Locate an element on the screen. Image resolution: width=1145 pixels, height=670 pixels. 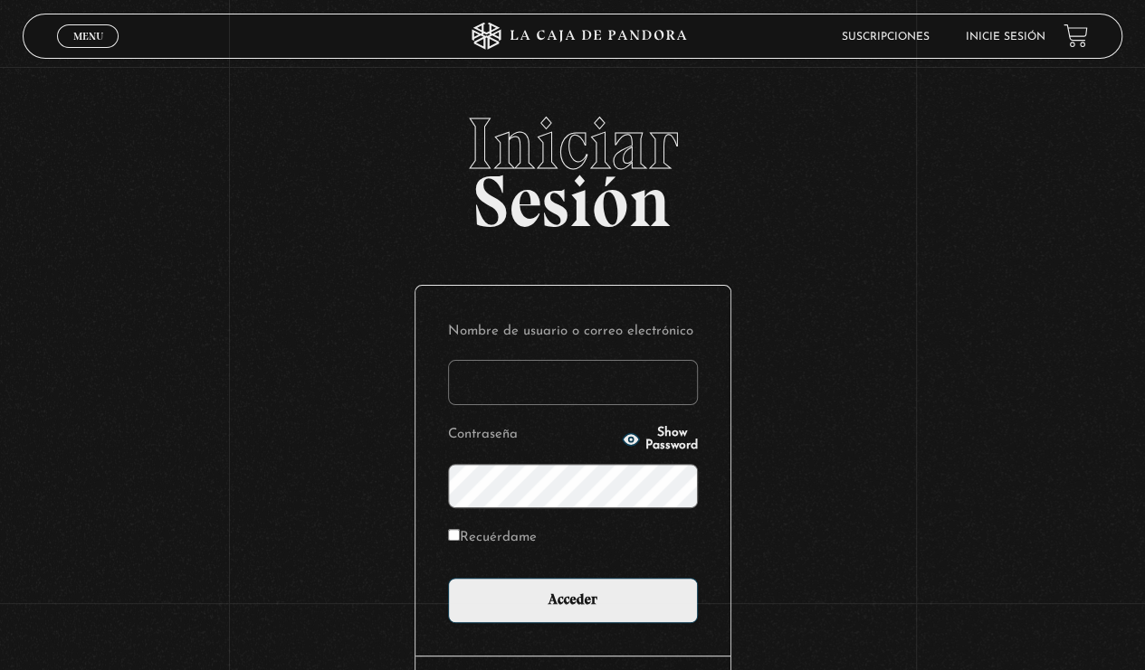
h2: Sesión is located at coordinates (572, 166).